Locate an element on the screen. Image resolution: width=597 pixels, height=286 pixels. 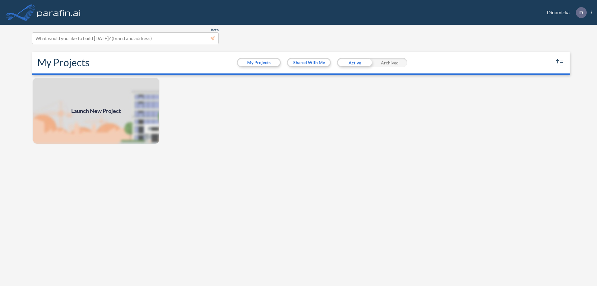
p: D is located at coordinates (582, 12).